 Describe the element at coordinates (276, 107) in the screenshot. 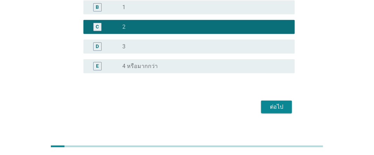

I see `div: ต่อไป` at that location.